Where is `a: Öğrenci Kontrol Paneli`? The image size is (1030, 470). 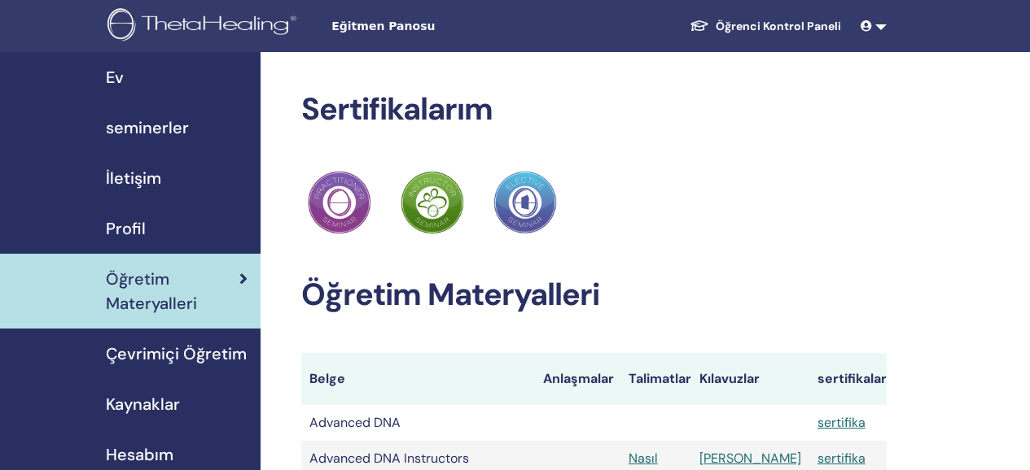
a: Öğrenci Kontrol Paneli is located at coordinates (765, 26).